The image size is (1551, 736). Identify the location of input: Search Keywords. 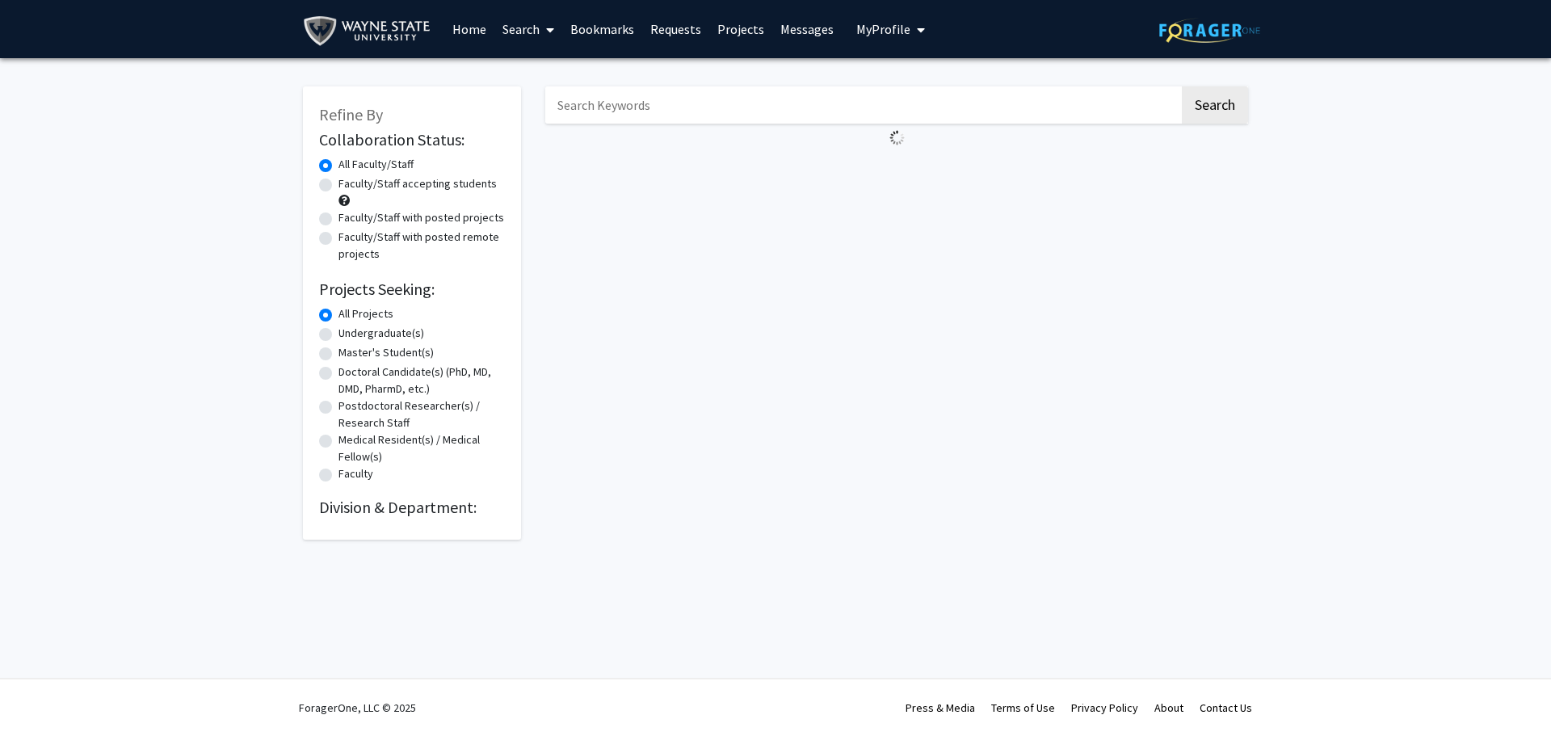
(862, 105).